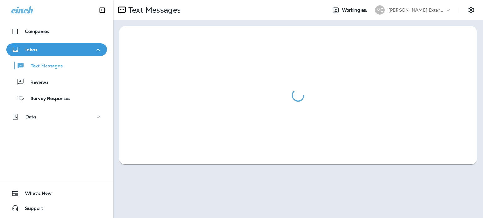 This screenshot has height=218, width=483. Describe the element at coordinates (47, 99) in the screenshot. I see `p: Survey Responses` at that location.